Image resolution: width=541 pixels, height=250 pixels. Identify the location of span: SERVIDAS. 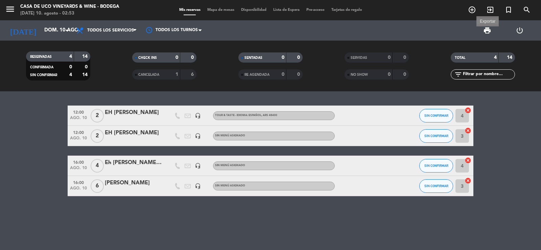
(359, 58).